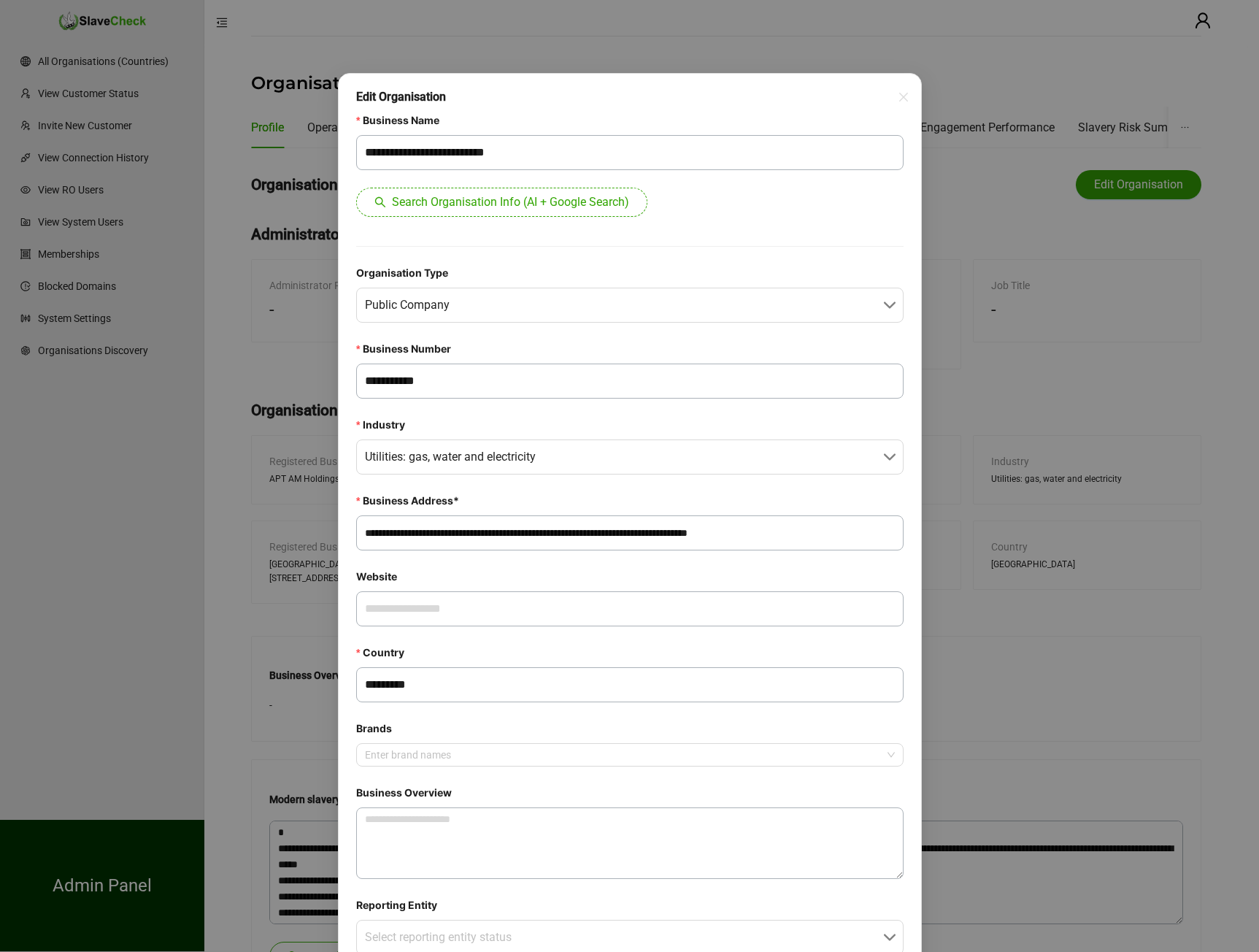 This screenshot has width=1259, height=952. What do you see at coordinates (412, 501) in the screenshot?
I see `label: Business Address*` at bounding box center [412, 501].